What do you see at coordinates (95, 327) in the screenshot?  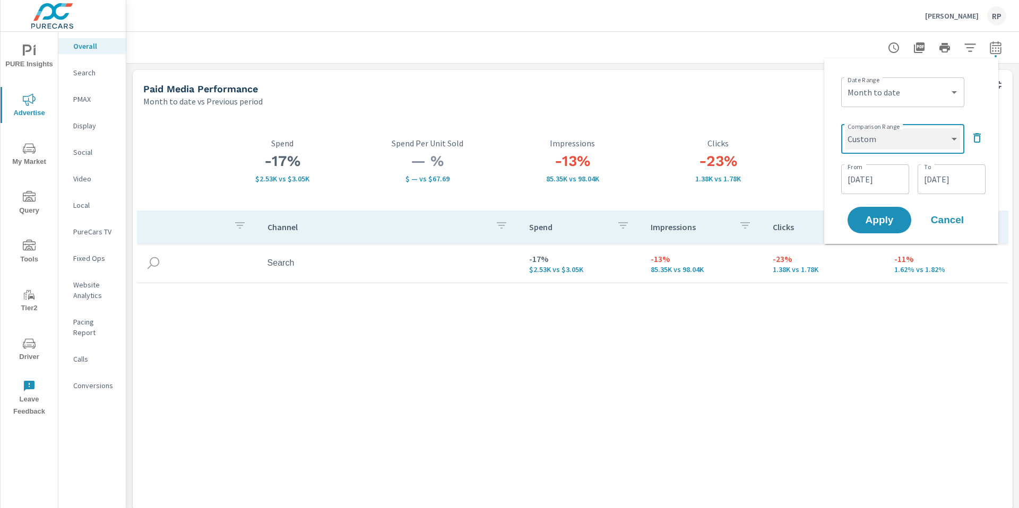 I see `p: Pacing Report` at bounding box center [95, 327].